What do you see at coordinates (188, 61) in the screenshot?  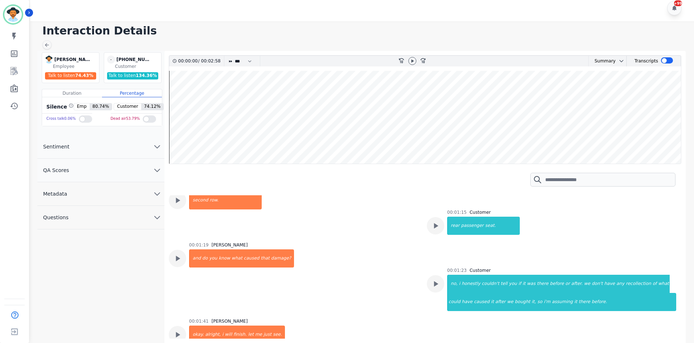 I see `div: 00:00:00` at bounding box center [188, 61].